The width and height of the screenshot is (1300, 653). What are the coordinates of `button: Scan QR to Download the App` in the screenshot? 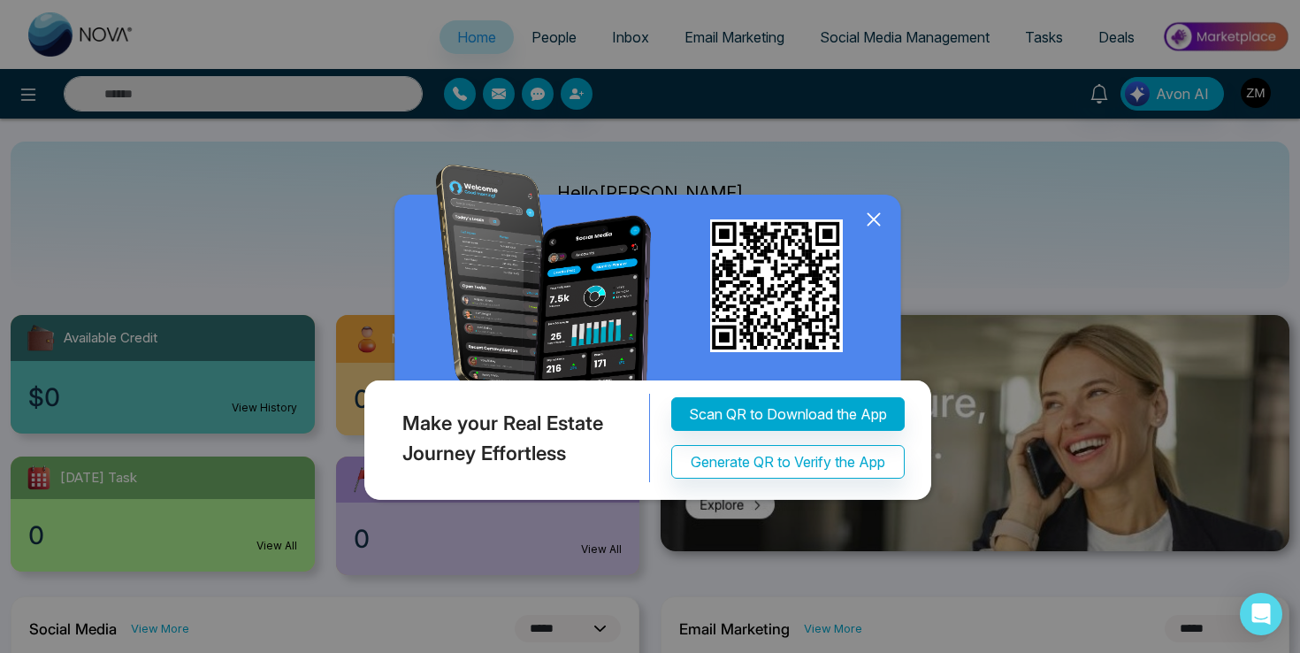 It's located at (788, 415).